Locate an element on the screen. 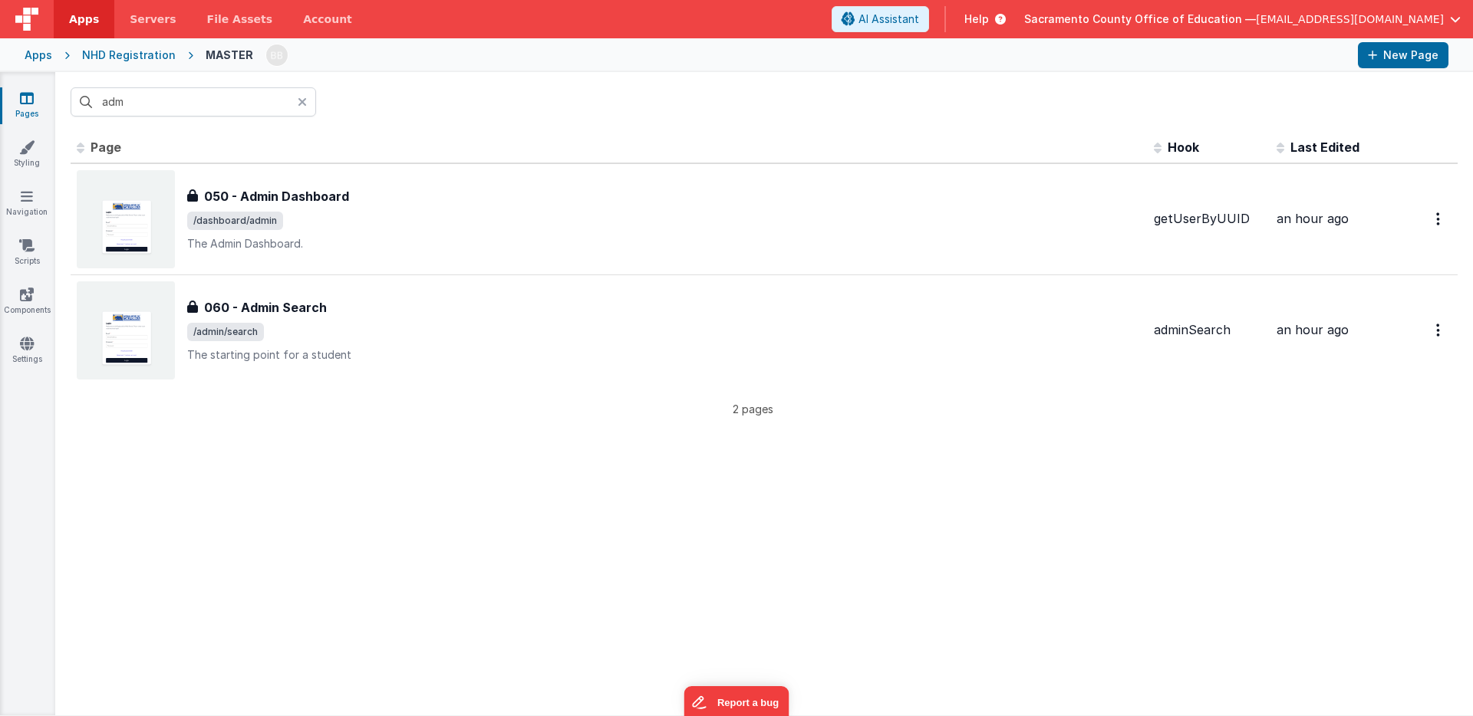 The image size is (1473, 716). h3: 050 - Admin Dashboard is located at coordinates (276, 196).